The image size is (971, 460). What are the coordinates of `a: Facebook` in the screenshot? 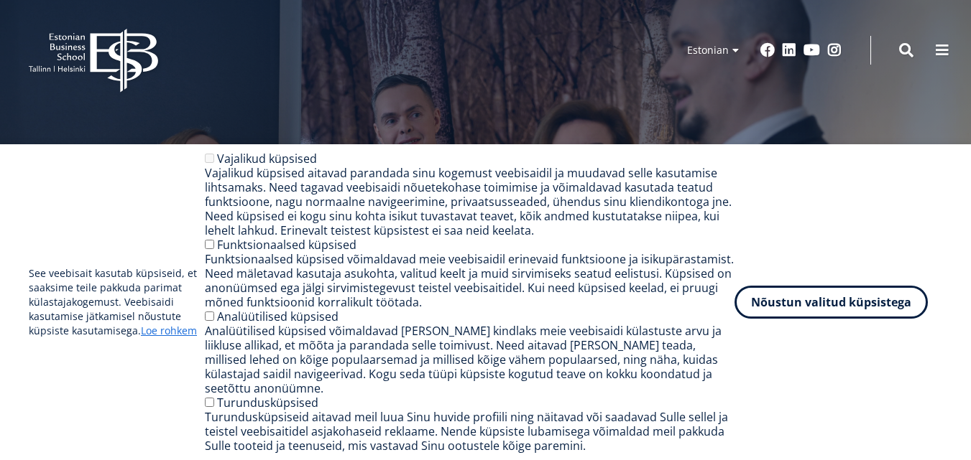 It's located at (767, 50).